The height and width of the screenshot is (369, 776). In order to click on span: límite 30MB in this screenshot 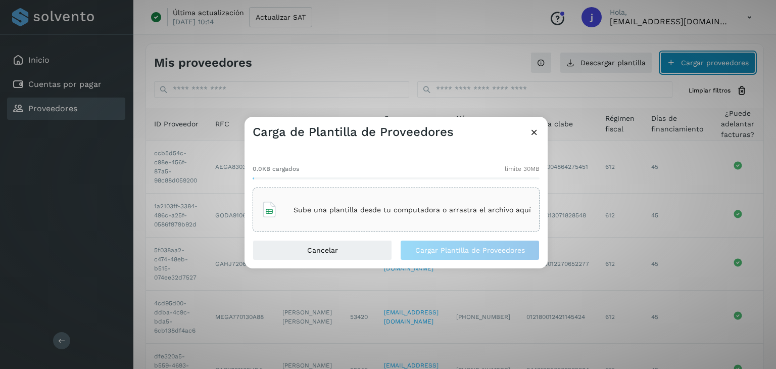, I will do `click(522, 169)`.